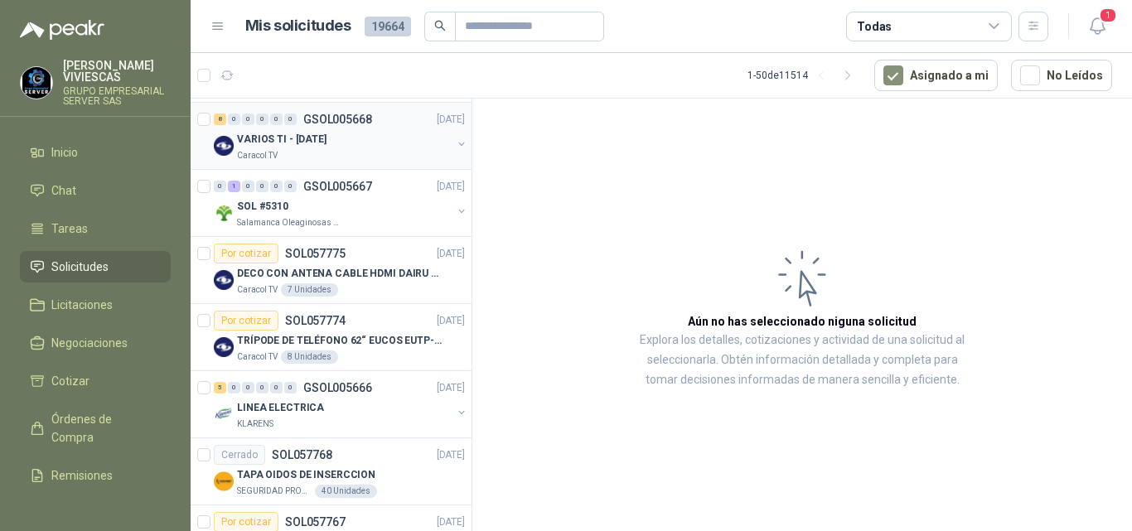 This screenshot has height=531, width=1132. Describe the element at coordinates (62, 30) in the screenshot. I see `img: Logo peakr` at that location.